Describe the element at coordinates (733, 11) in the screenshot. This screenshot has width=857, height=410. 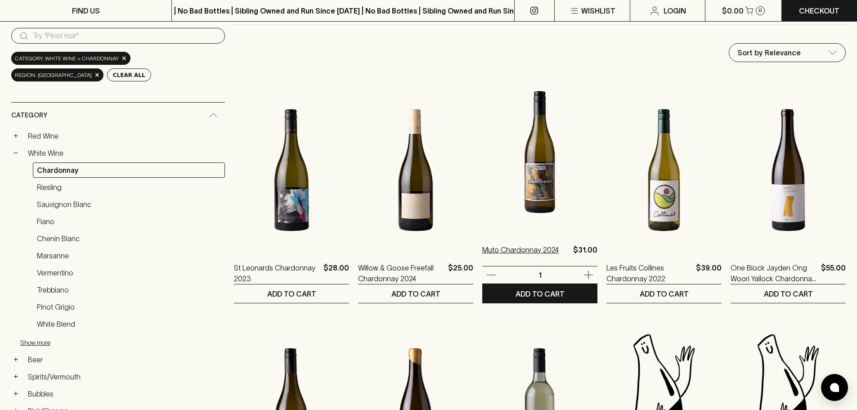
I see `p: $0.00` at that location.